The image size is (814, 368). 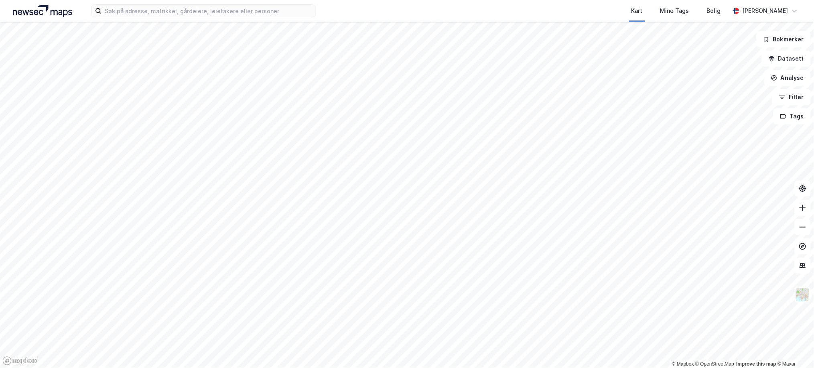 I want to click on a: OpenStreetMap, so click(x=715, y=364).